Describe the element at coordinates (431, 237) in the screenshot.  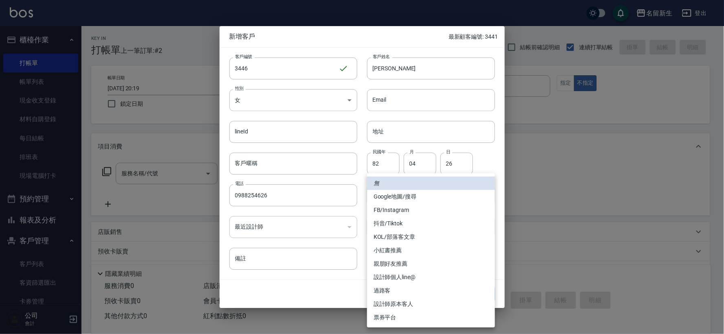
I see `li: KOL/部落客文章` at that location.